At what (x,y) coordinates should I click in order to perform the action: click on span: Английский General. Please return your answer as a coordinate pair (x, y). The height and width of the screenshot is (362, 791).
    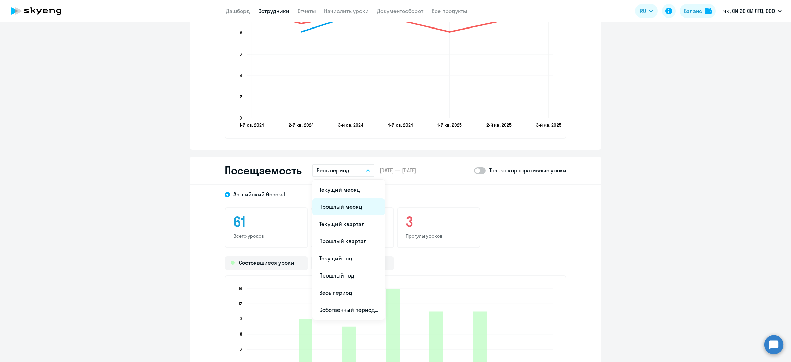
    Looking at the image, I should click on (259, 194).